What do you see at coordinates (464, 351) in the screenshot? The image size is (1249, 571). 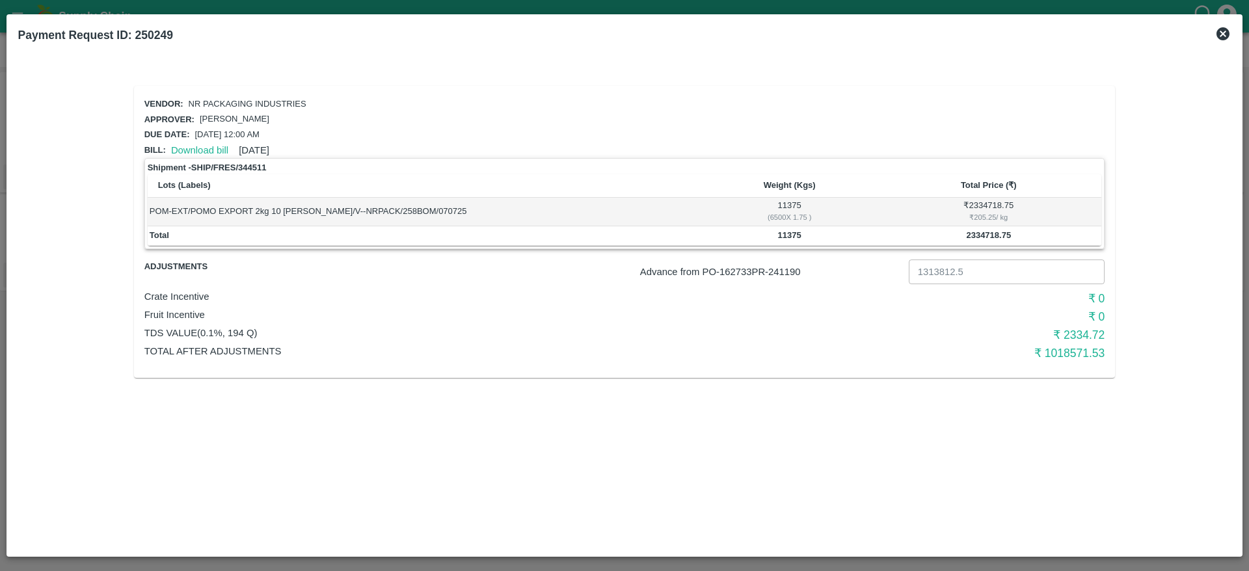 I see `p: Total After adjustments` at bounding box center [464, 351].